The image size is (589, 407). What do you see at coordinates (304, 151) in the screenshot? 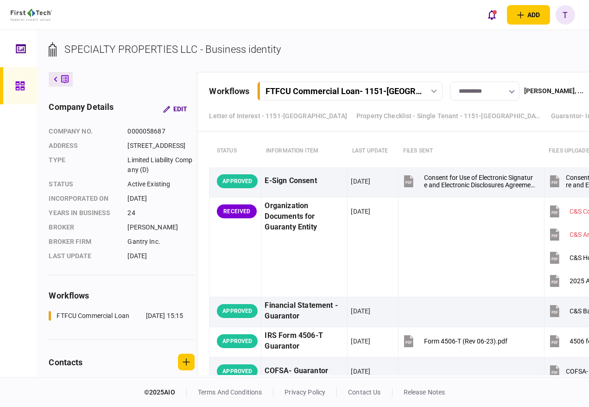
I see `th: Information item` at bounding box center [304, 151].